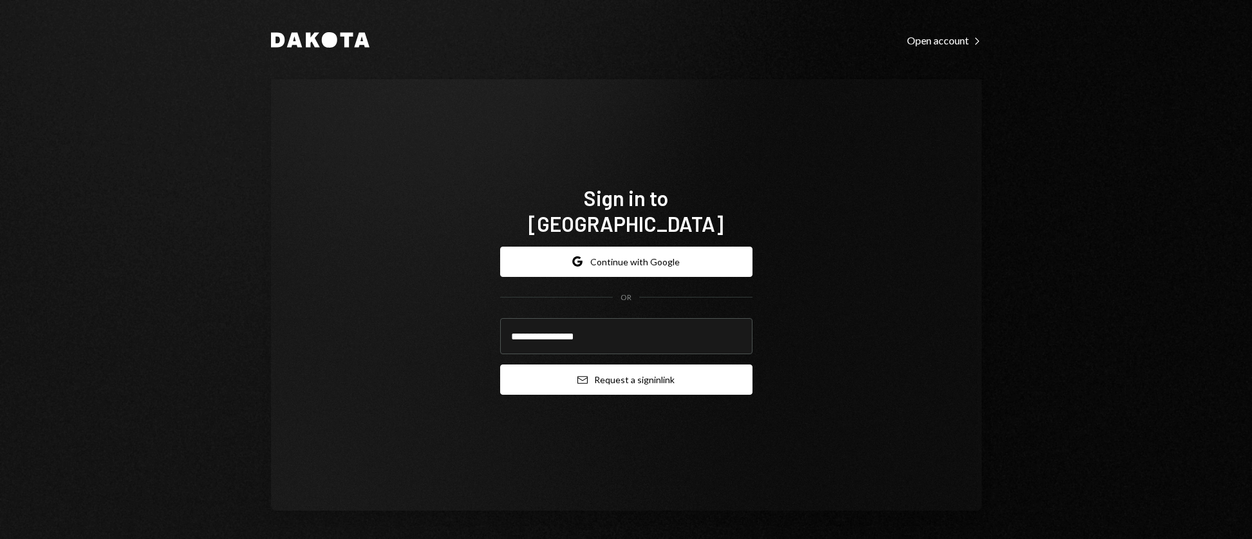  Describe the element at coordinates (626, 297) in the screenshot. I see `div: OR` at that location.